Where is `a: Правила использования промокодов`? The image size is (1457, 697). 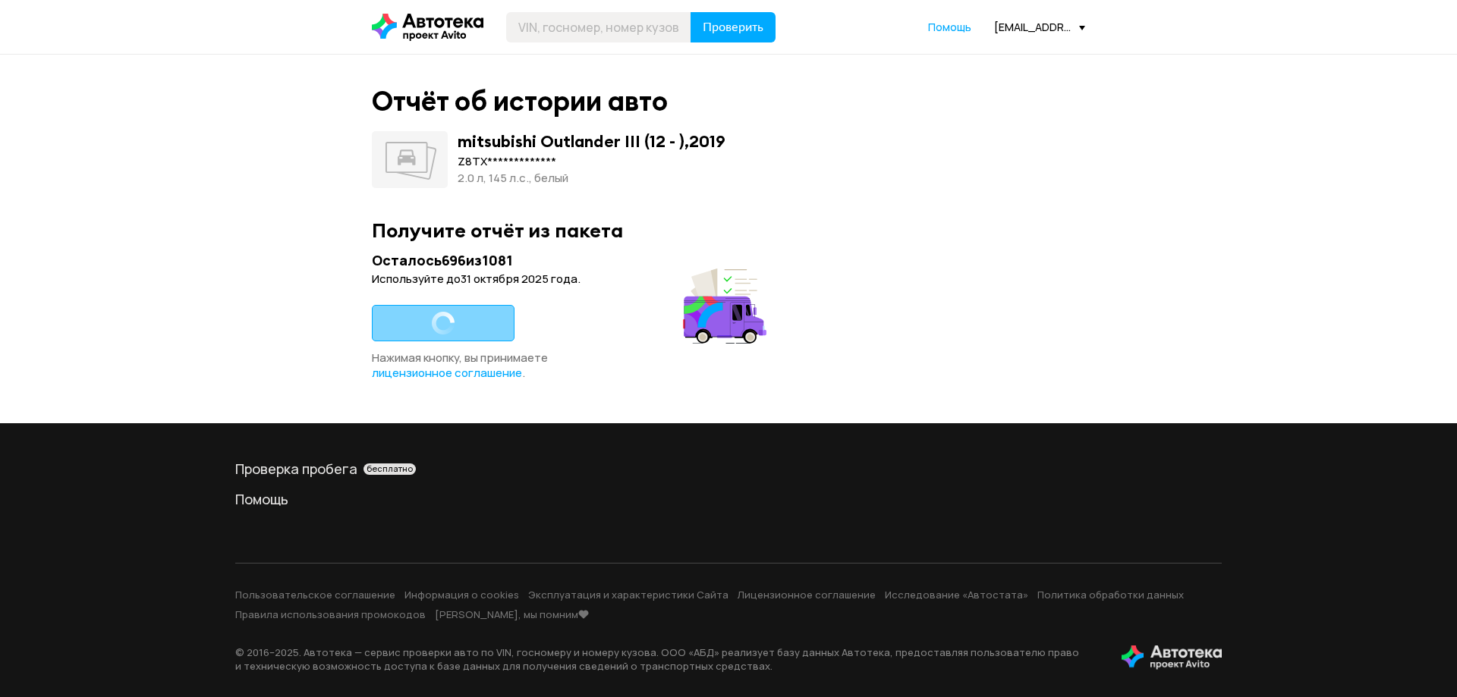 a: Правила использования промокодов is located at coordinates (330, 615).